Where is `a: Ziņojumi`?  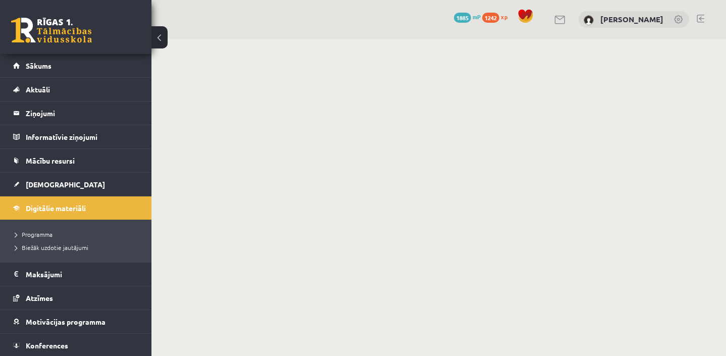
a: Ziņojumi is located at coordinates (76, 113).